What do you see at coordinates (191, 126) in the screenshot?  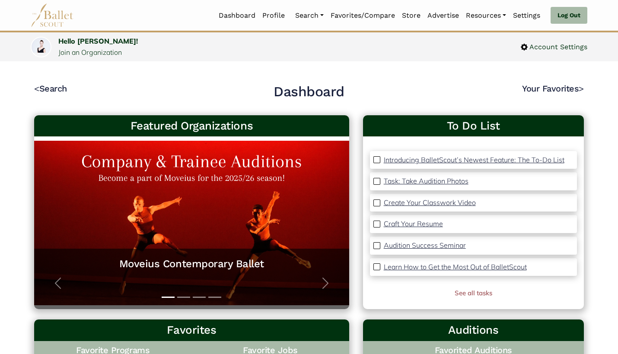 I see `h3: Featured Organizations` at bounding box center [191, 126].